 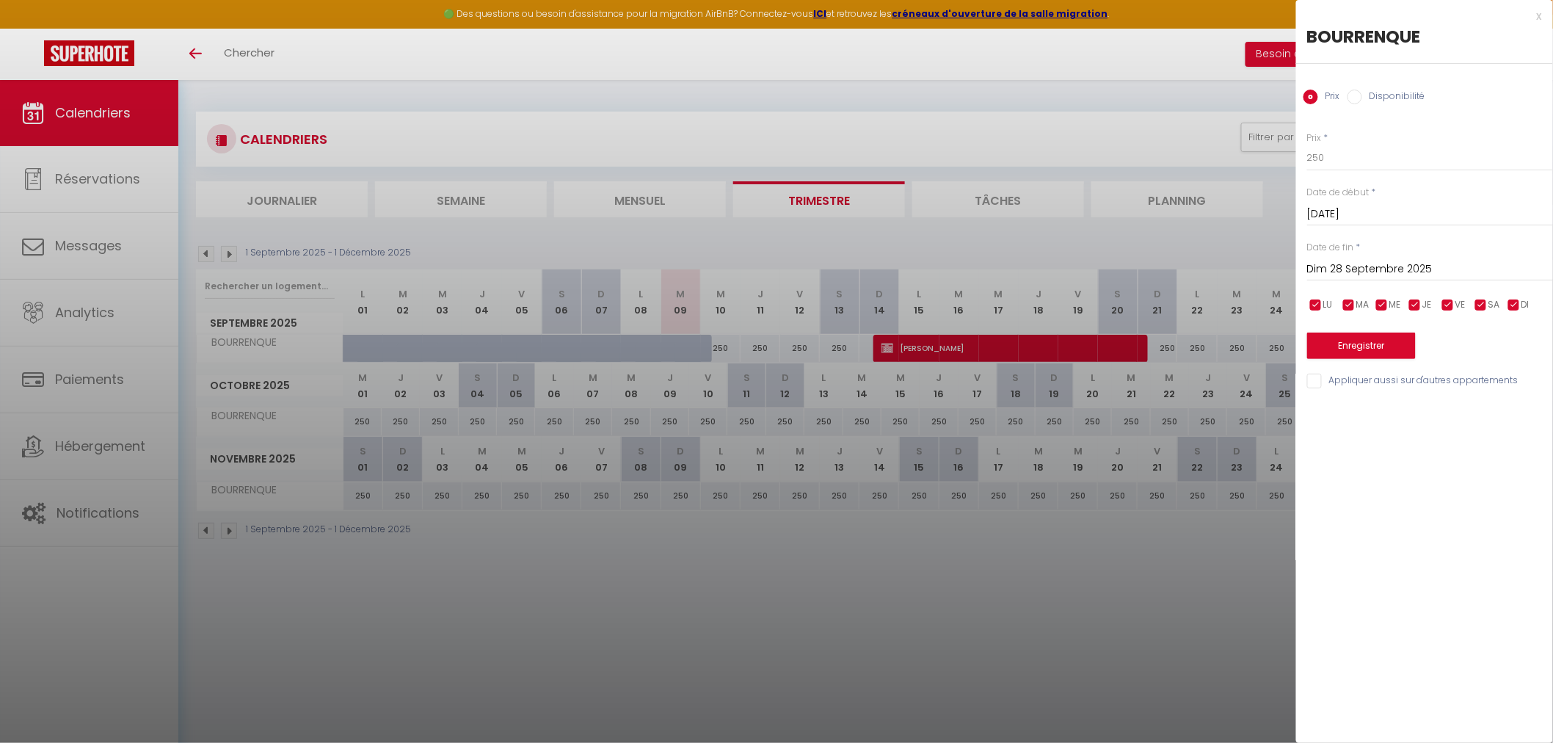 I want to click on span: ME, so click(x=1395, y=305).